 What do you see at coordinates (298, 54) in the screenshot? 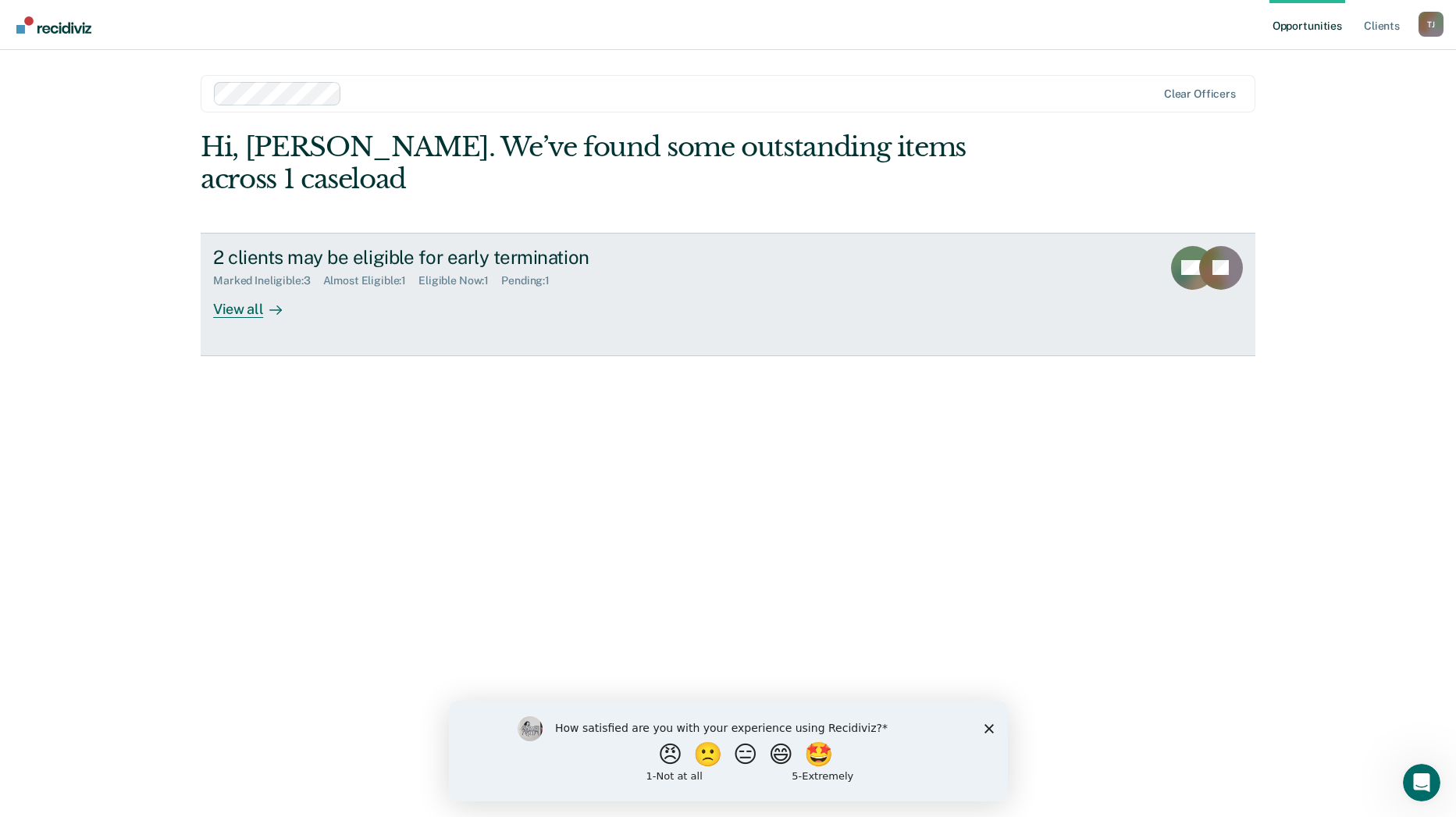
I see `button: 3` at bounding box center [298, 54].